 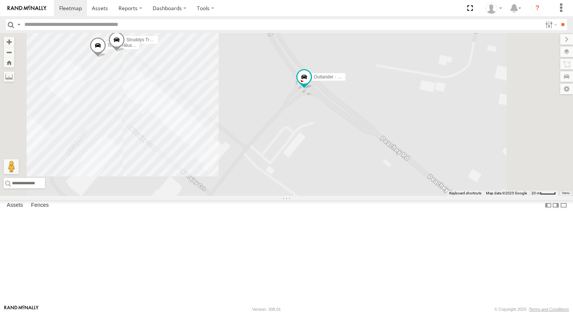 I want to click on label: Dock Summary Table to the Left, so click(x=549, y=205).